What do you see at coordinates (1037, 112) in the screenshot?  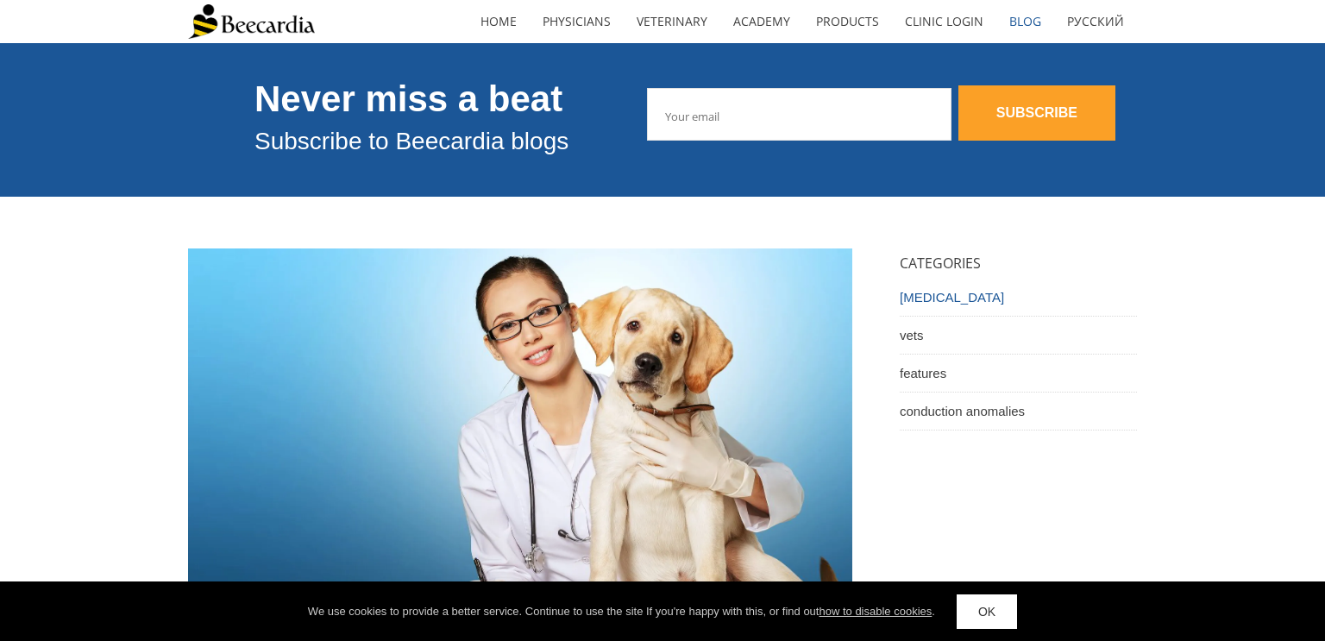 I see `a: SUBSCRIBE` at bounding box center [1037, 112].